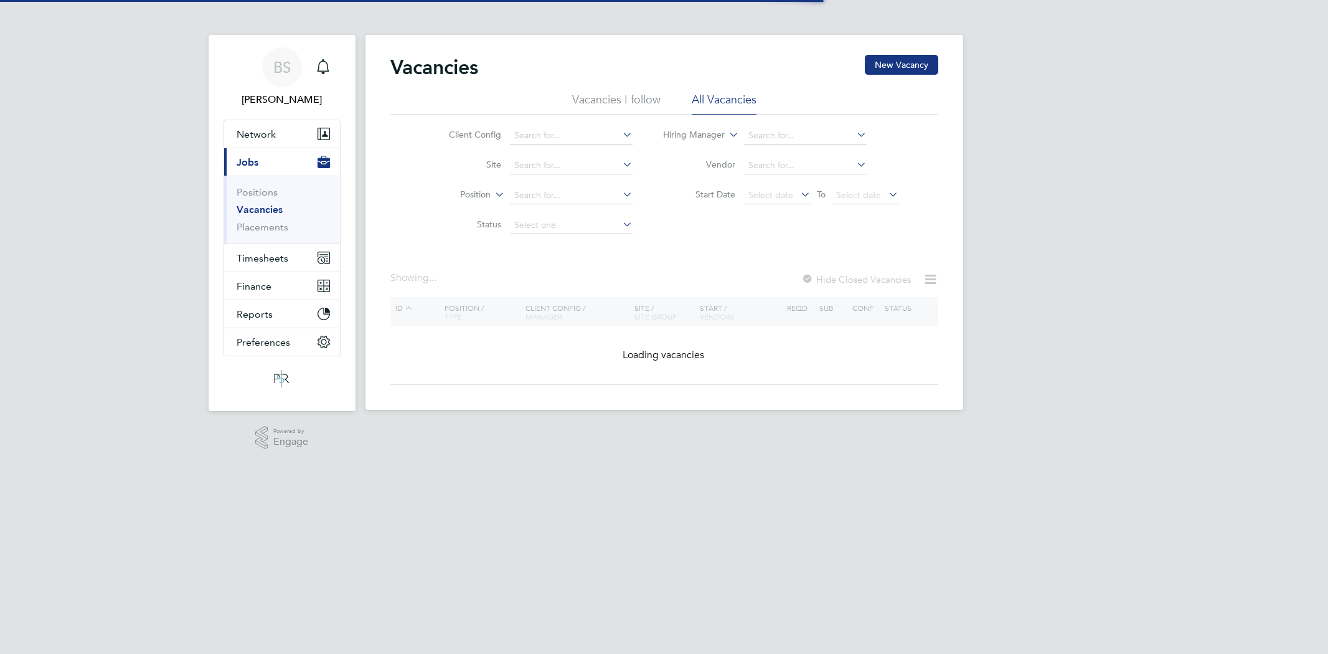 This screenshot has height=654, width=1328. What do you see at coordinates (247, 162) in the screenshot?
I see `span: Jobs` at bounding box center [247, 162].